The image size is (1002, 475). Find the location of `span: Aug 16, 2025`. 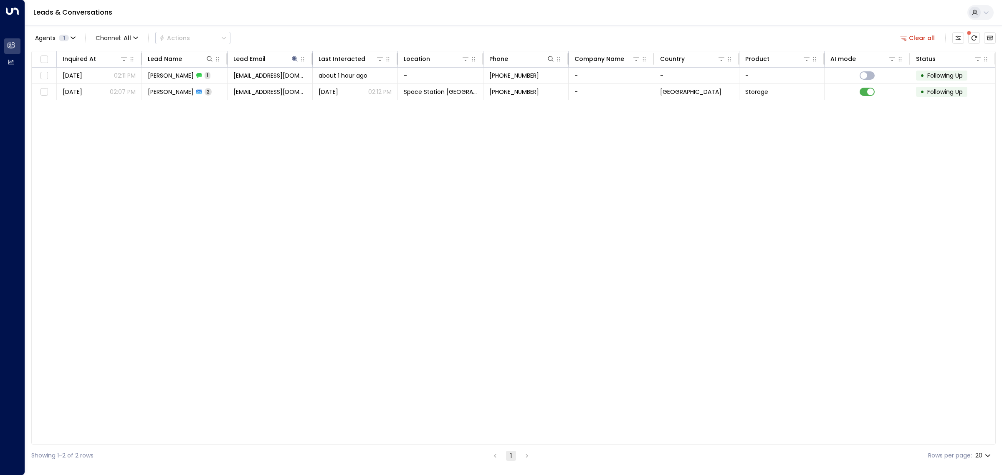

span: Aug 16, 2025 is located at coordinates (72, 92).